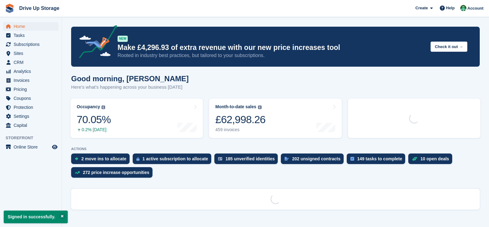  I want to click on span: Tasks, so click(32, 35).